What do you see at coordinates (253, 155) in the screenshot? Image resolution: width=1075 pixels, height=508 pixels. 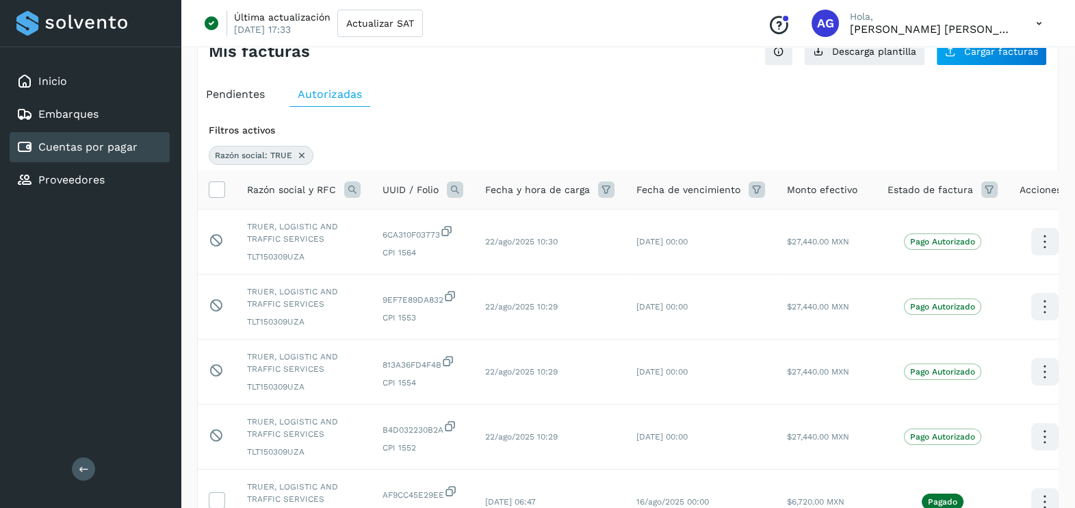 I see `span: Razón social: TRUE` at bounding box center [253, 155].